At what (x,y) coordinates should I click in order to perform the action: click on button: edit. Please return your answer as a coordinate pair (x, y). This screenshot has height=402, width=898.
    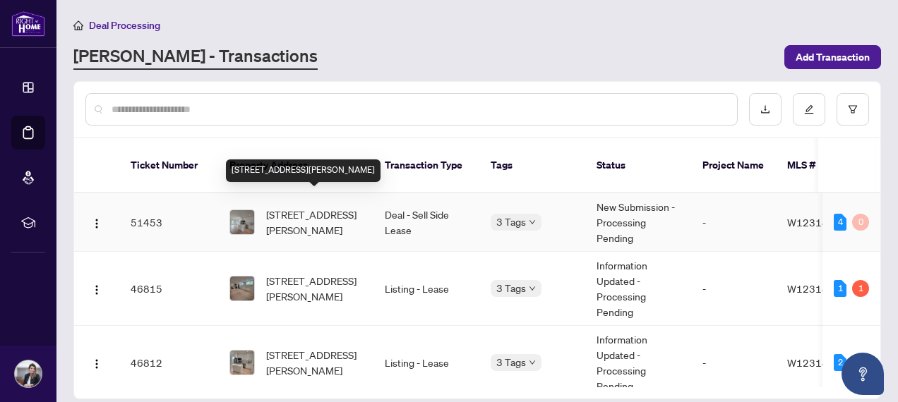
    Looking at the image, I should click on (809, 109).